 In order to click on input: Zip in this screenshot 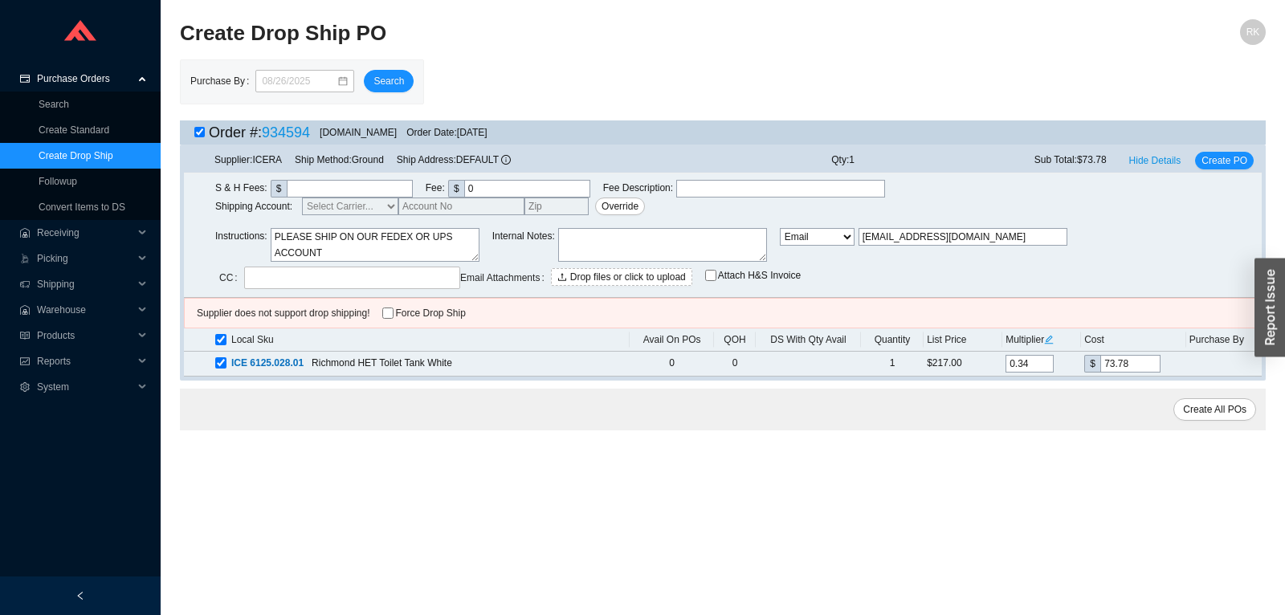, I will do `click(556, 206)`.